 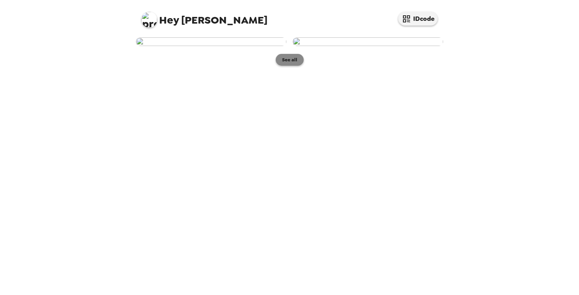 I want to click on img: user-266760, so click(x=211, y=42).